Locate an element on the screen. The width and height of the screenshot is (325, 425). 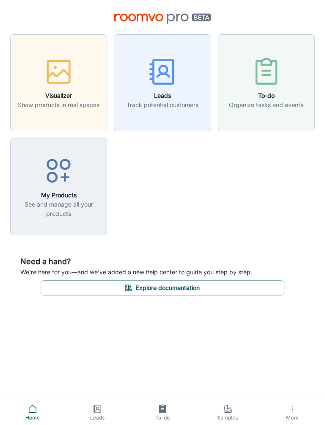
button: Explore documentation is located at coordinates (162, 288).